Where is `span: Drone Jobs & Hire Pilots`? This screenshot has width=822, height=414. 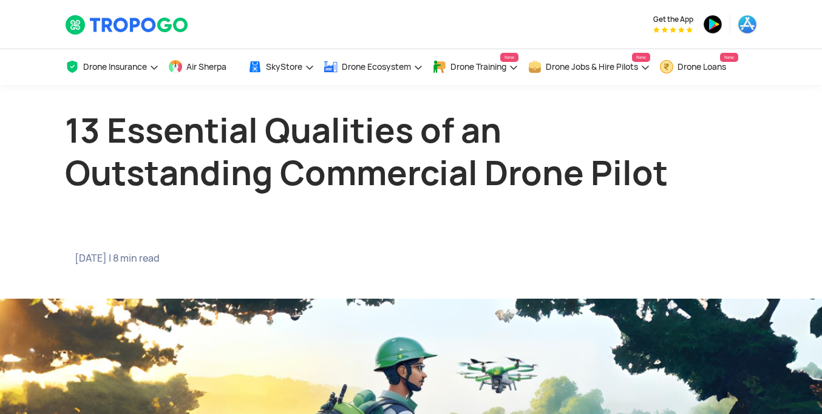
span: Drone Jobs & Hire Pilots is located at coordinates (592, 67).